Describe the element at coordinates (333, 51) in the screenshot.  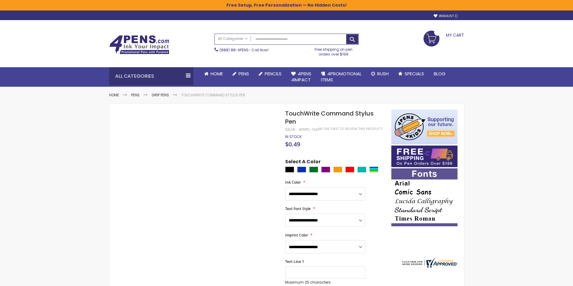
I see `div: Free shipping on pen orders over $199` at that location.